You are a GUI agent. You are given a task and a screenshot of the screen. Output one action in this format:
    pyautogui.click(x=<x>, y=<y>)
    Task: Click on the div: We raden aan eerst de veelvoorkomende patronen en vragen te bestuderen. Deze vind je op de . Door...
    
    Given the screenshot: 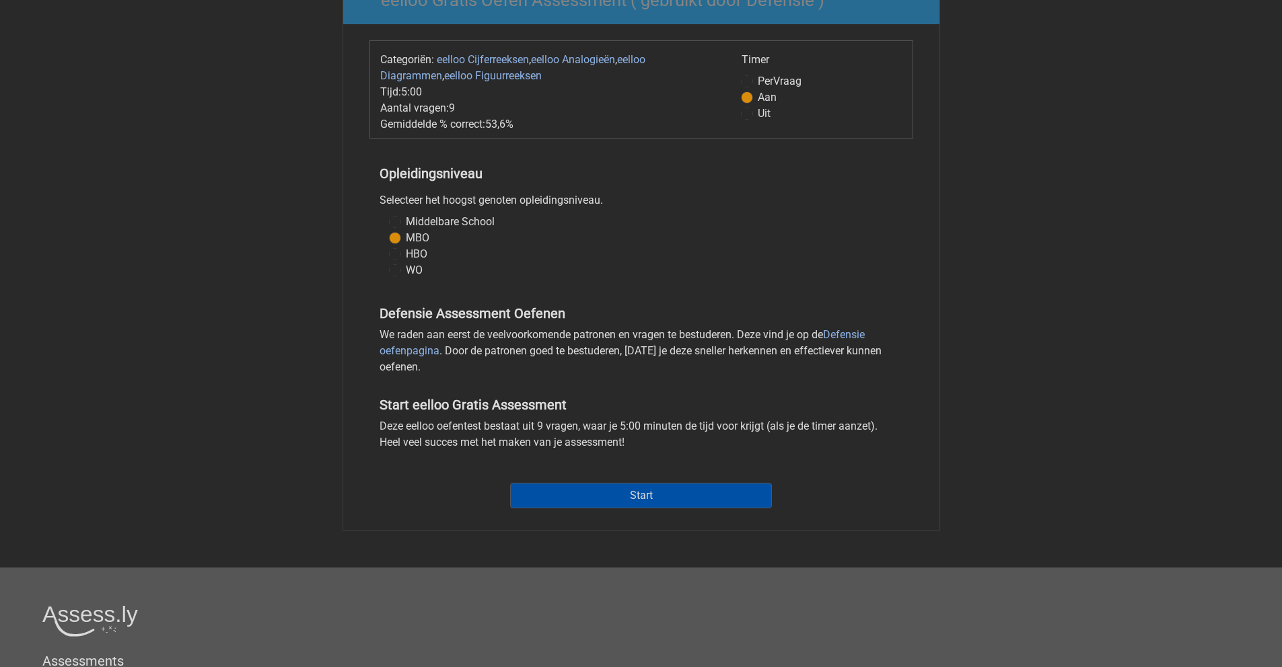 What is the action you would take?
    pyautogui.click(x=641, y=354)
    